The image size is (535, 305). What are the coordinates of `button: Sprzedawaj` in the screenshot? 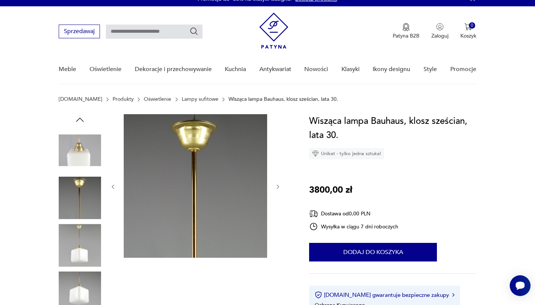 It's located at (79, 31).